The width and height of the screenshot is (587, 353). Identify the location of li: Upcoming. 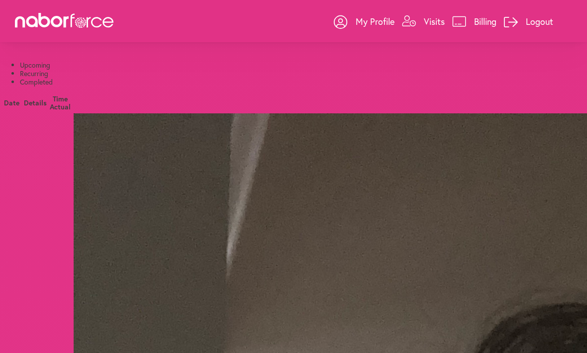
(304, 65).